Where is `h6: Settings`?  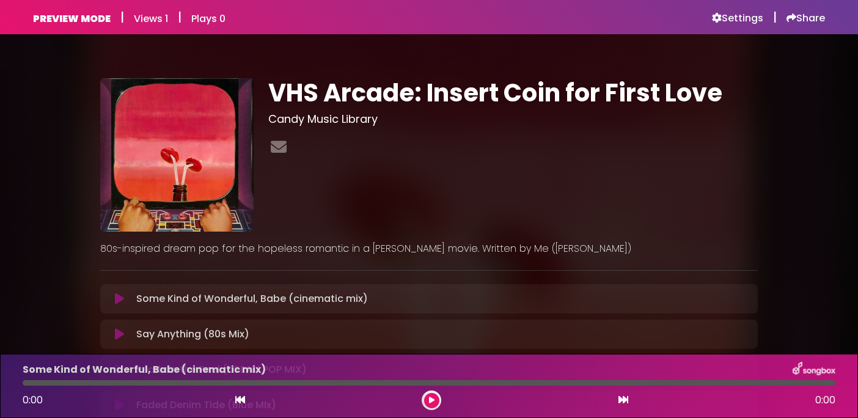 h6: Settings is located at coordinates (737, 18).